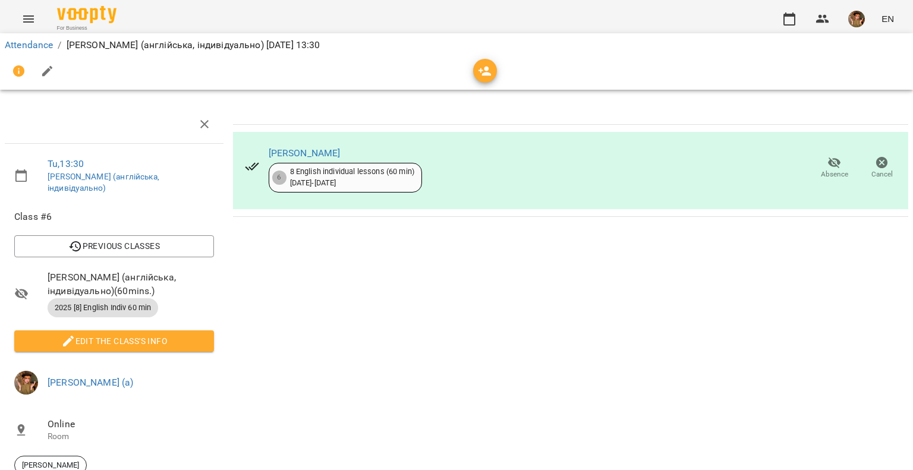 The width and height of the screenshot is (913, 470). I want to click on span: Absence, so click(834, 174).